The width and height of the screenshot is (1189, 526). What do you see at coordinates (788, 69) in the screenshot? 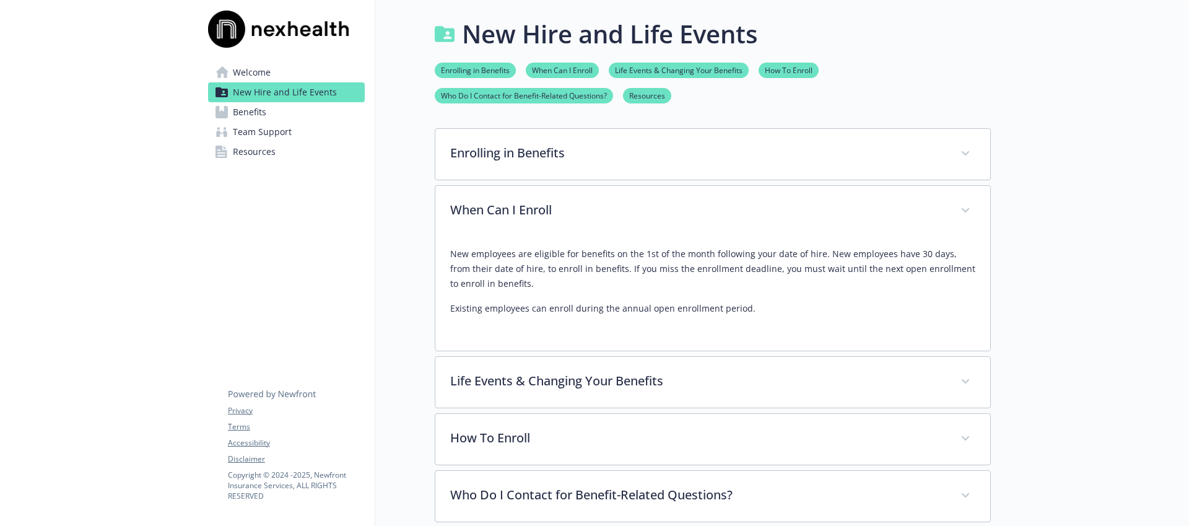
I see `a: How To Enroll` at bounding box center [788, 69].